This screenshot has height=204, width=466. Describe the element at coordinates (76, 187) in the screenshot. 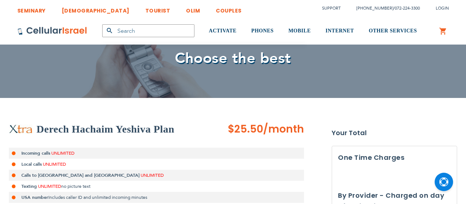

I see `span: no picture text` at that location.